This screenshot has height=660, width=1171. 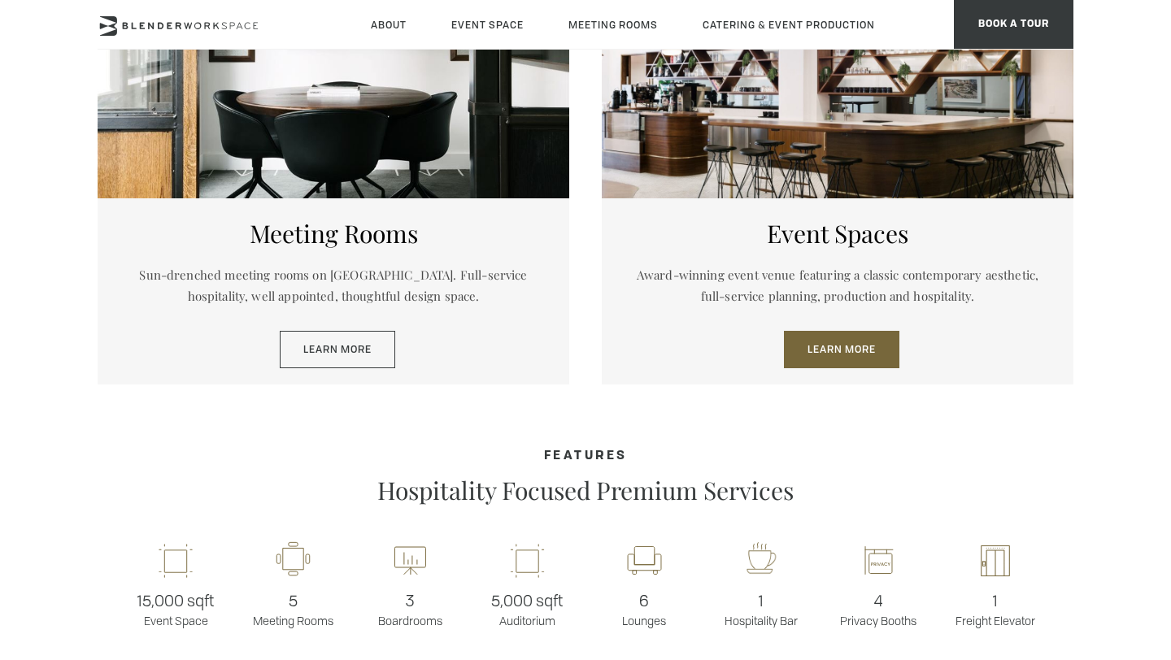 What do you see at coordinates (410, 601) in the screenshot?
I see `span: 3` at bounding box center [410, 601].